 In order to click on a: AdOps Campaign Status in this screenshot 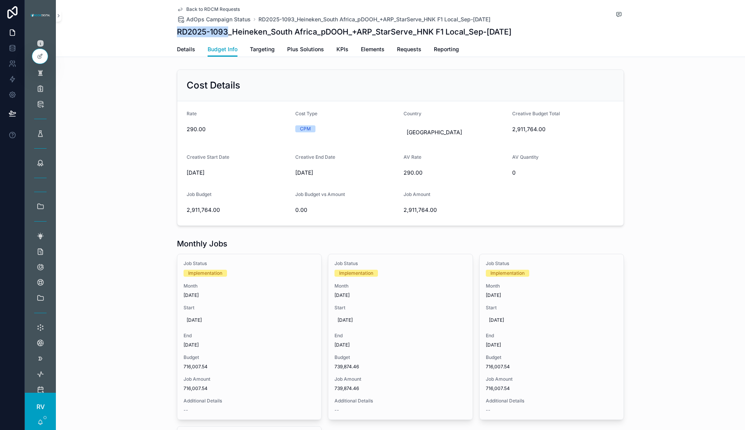, I will do `click(214, 19)`.